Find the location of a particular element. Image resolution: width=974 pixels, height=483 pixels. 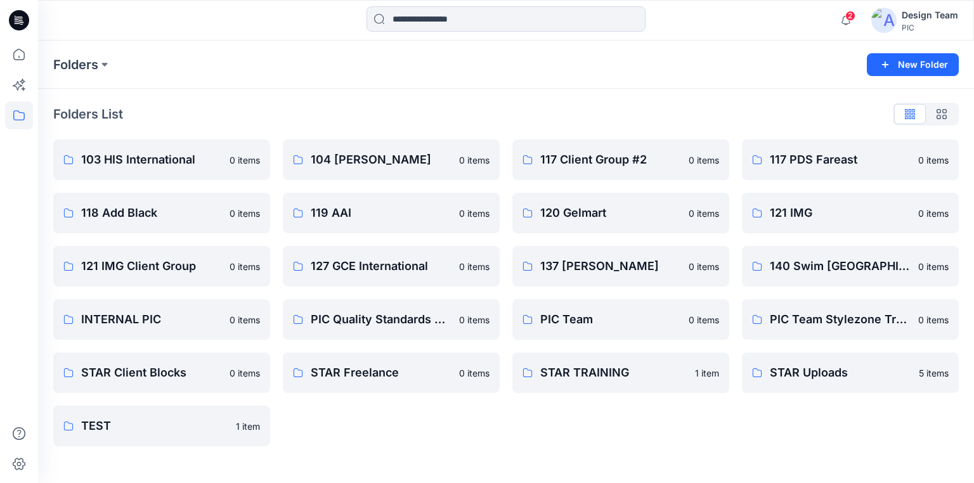

a: 127 GCE International0 items is located at coordinates (391, 266).